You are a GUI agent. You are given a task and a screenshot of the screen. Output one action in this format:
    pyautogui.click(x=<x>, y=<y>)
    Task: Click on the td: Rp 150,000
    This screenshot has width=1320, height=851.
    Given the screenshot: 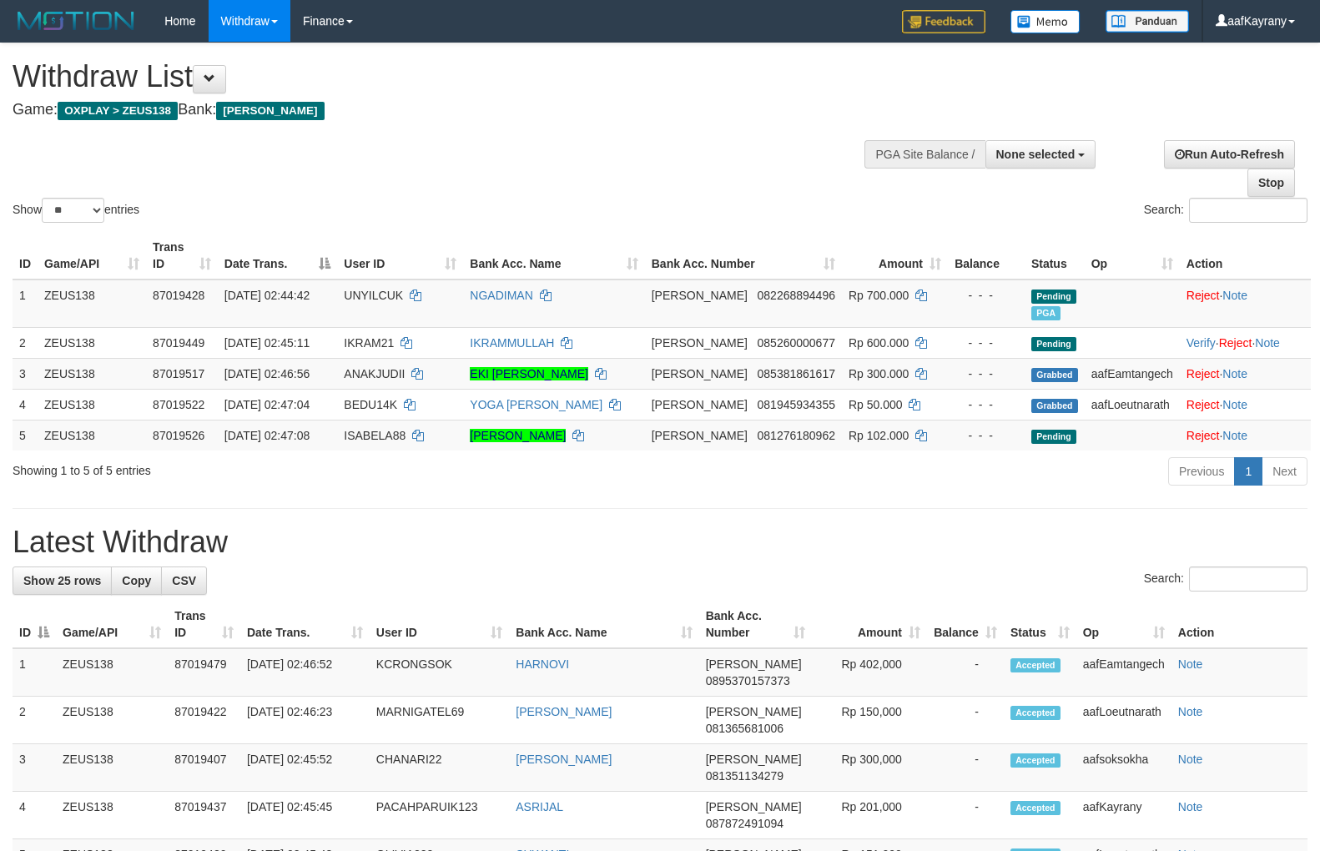 What is the action you would take?
    pyautogui.click(x=868, y=720)
    